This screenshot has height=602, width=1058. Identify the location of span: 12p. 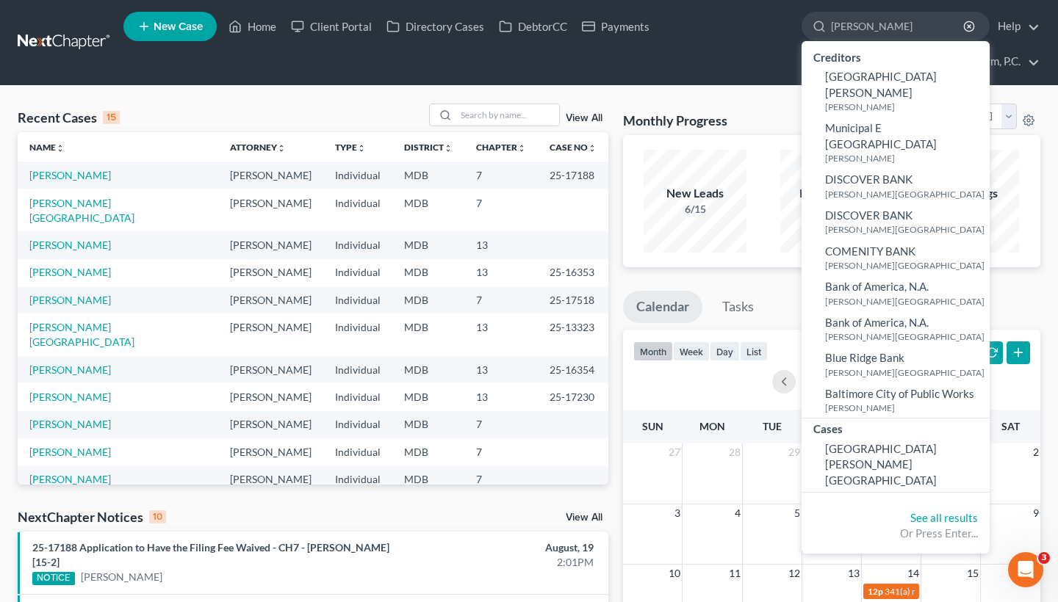
(875, 591).